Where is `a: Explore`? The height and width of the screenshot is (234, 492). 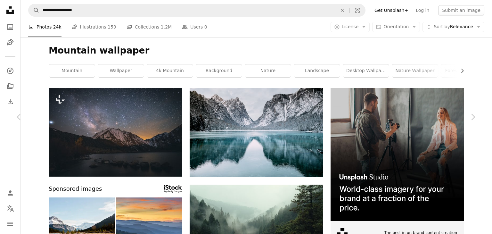 a: Explore is located at coordinates (10, 71).